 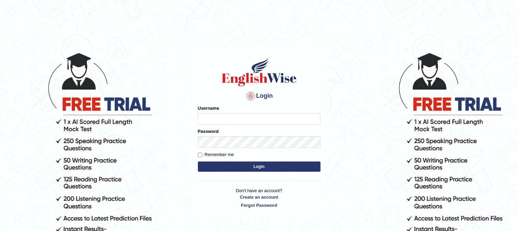 I want to click on img: Logo of English Wise sign in for intelligent practice with AI, so click(x=259, y=72).